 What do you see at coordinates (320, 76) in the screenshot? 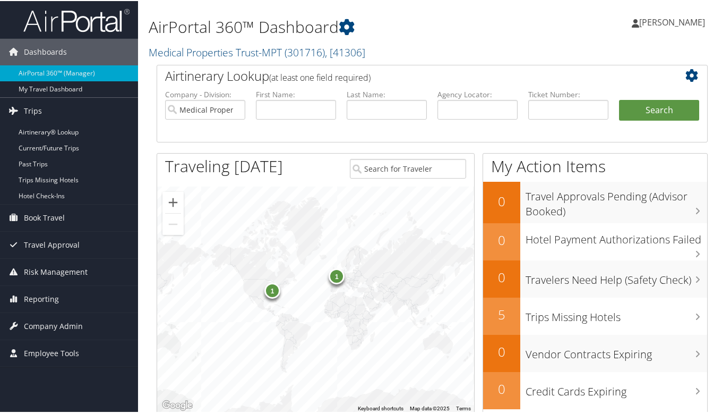
I see `span: (at least one field required)` at bounding box center [320, 76].